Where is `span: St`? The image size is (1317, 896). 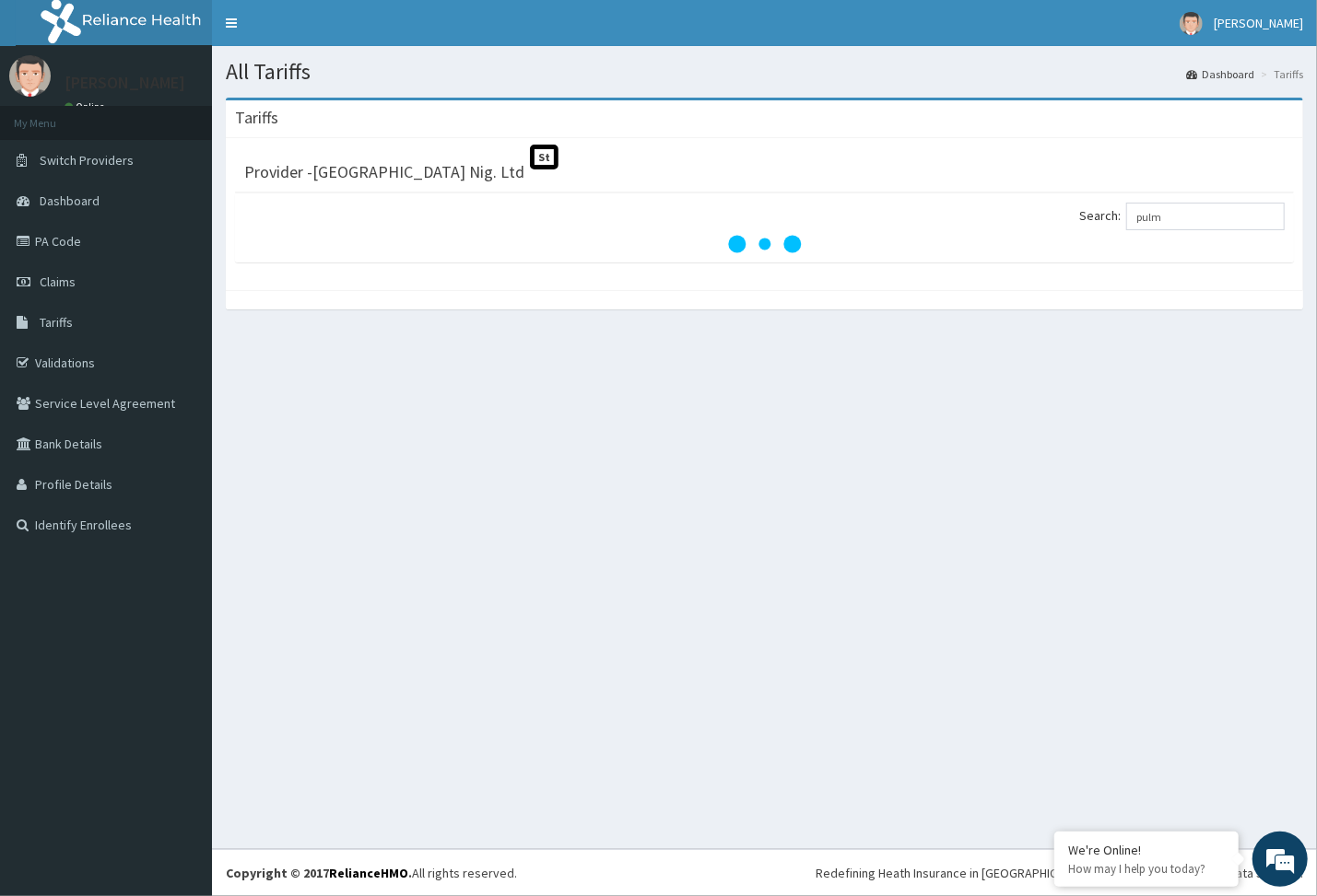 span: St is located at coordinates (543, 157).